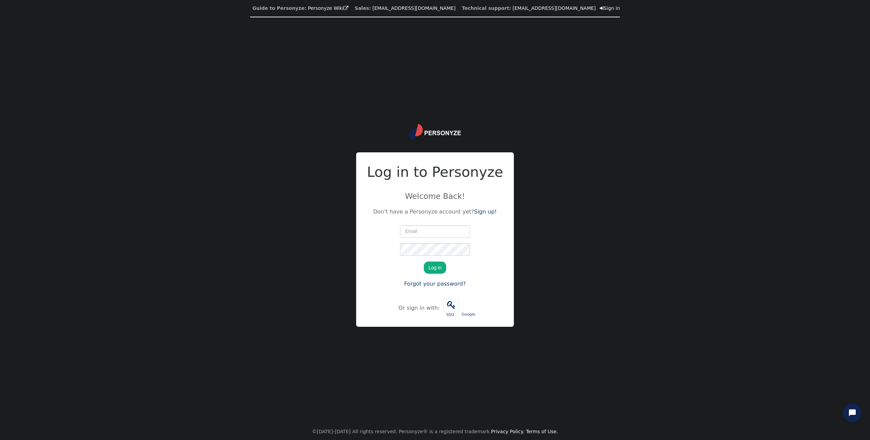 This screenshot has width=870, height=440. I want to click on a: Google, so click(468, 307).